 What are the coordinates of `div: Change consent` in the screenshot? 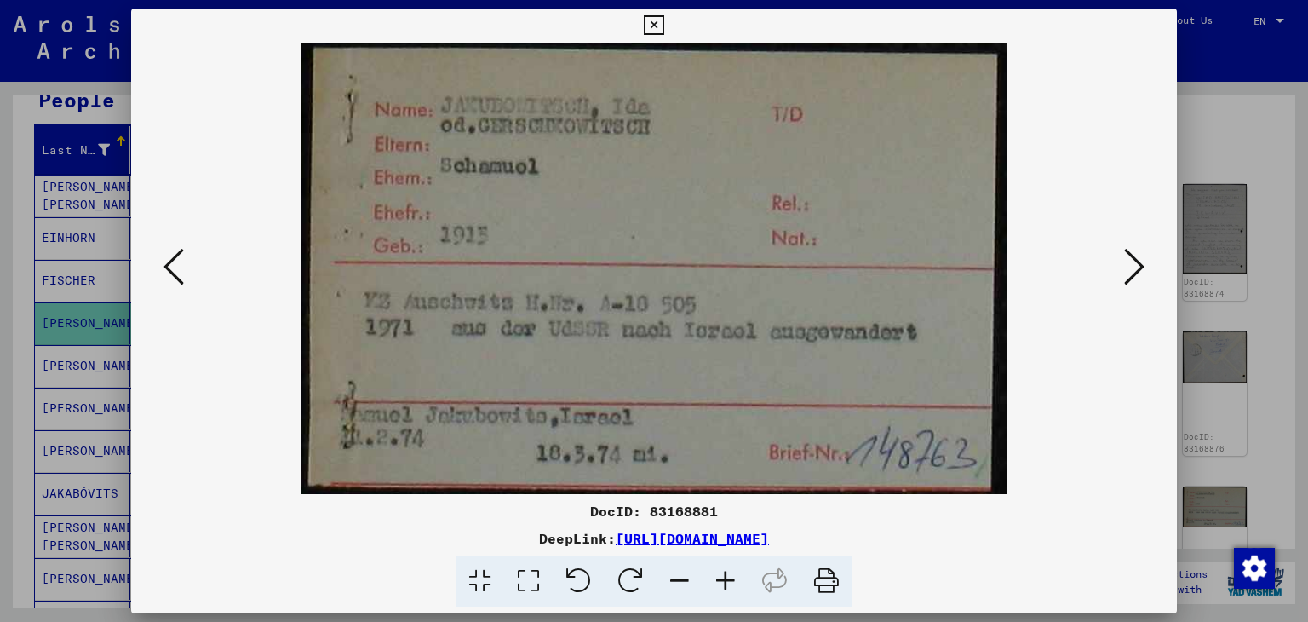 It's located at (1253, 567).